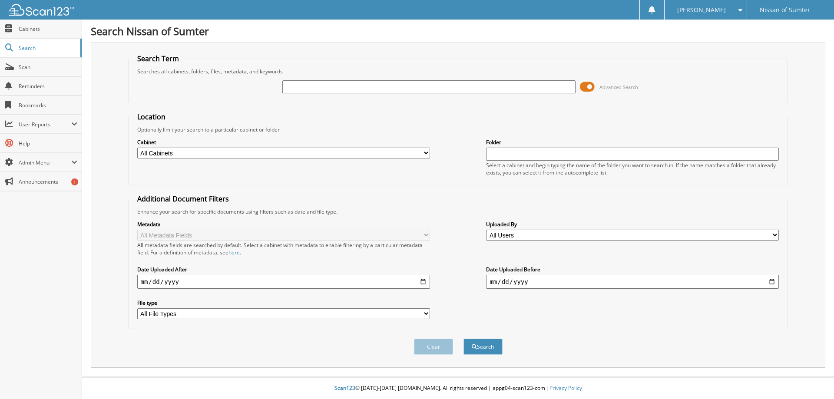 This screenshot has height=399, width=834. Describe the element at coordinates (632, 282) in the screenshot. I see `input: end` at that location.